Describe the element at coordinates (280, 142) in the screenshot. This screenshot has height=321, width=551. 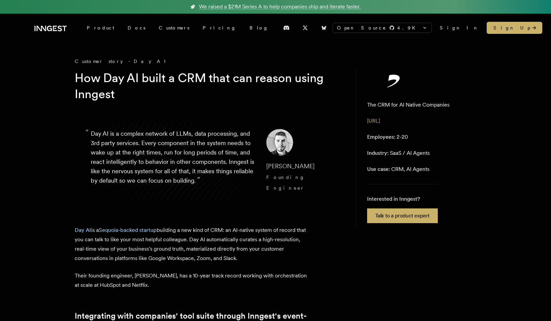
I see `img: Image of Erik Munson` at that location.